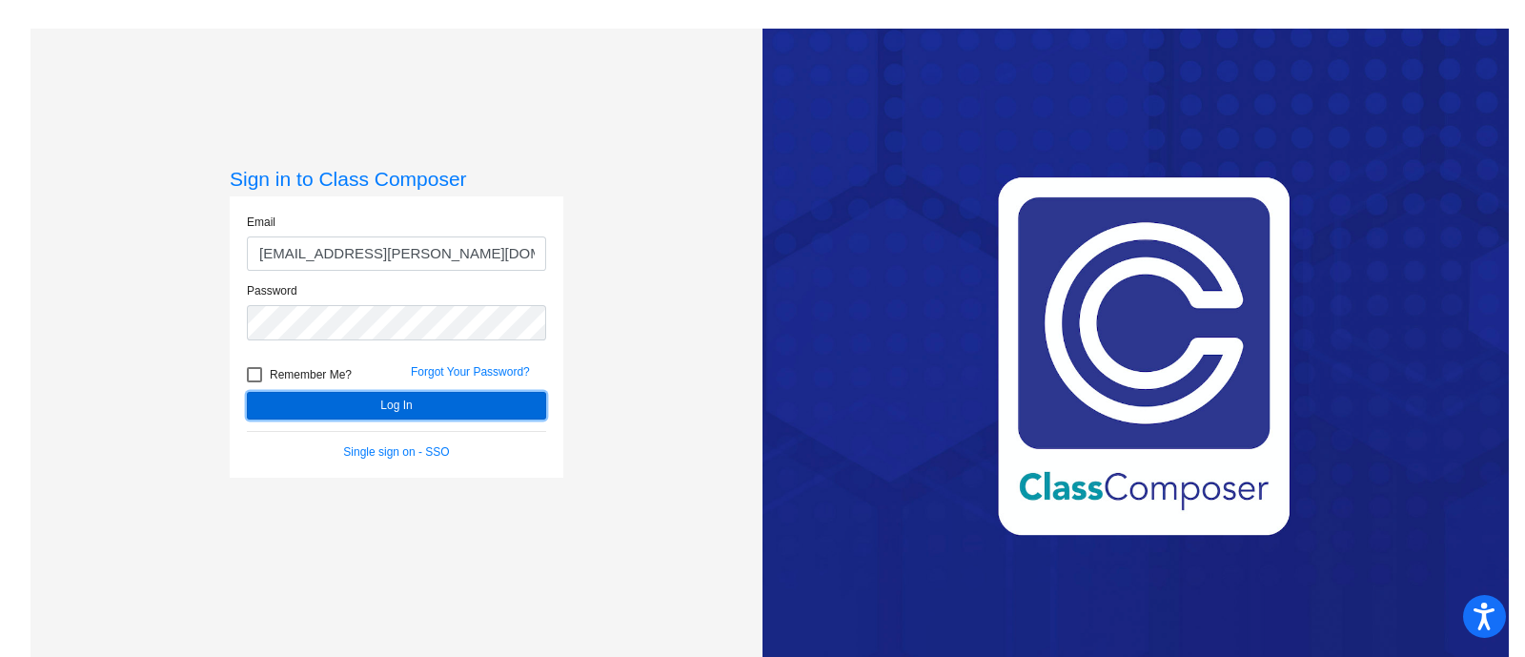 The image size is (1525, 657). Describe the element at coordinates (396, 452) in the screenshot. I see `a: Single sign on - SSO` at that location.